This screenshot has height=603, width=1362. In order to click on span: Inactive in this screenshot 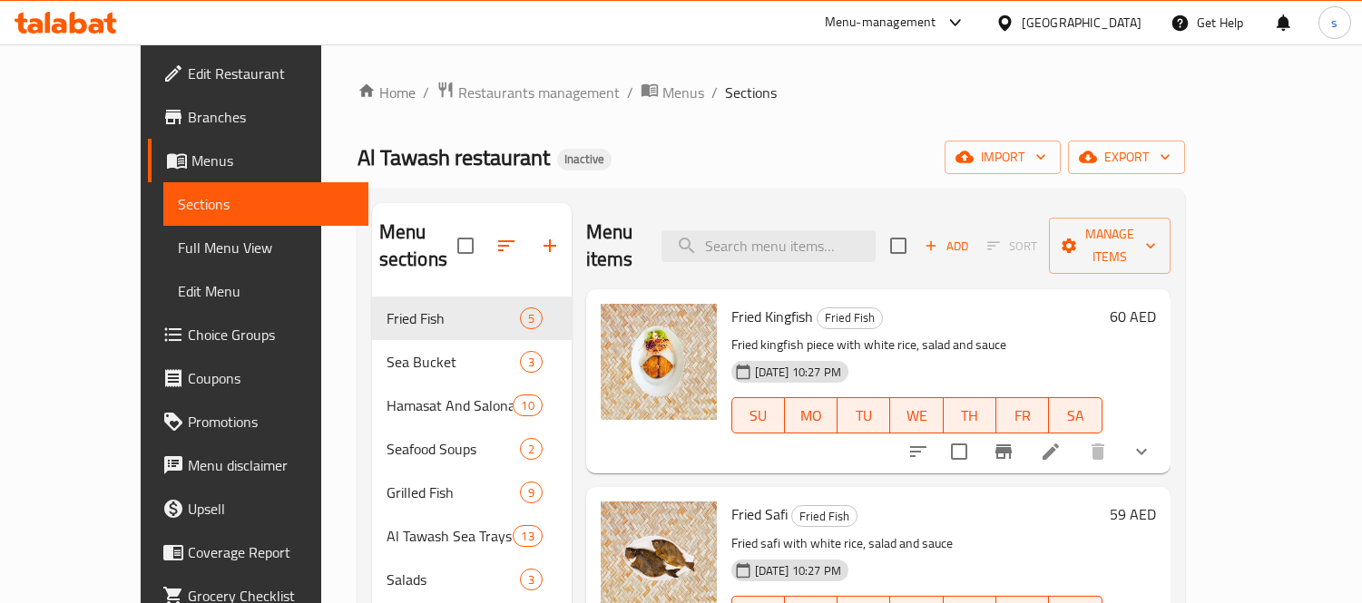, I will do `click(584, 159)`.